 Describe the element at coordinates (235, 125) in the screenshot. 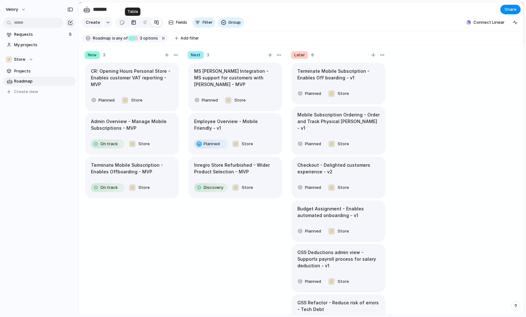

I see `h1: Employee Overview - Mobile Friendly - v1` at that location.